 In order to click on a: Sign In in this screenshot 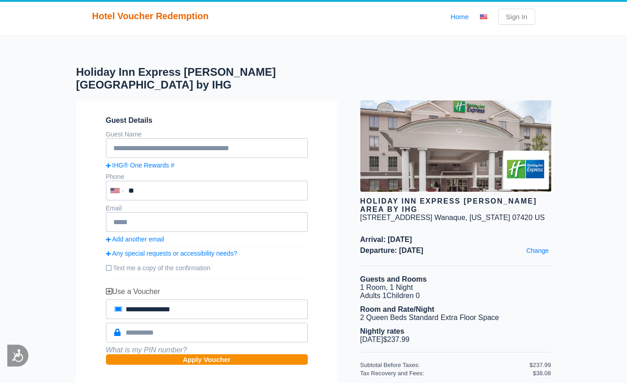, I will do `click(517, 16)`.